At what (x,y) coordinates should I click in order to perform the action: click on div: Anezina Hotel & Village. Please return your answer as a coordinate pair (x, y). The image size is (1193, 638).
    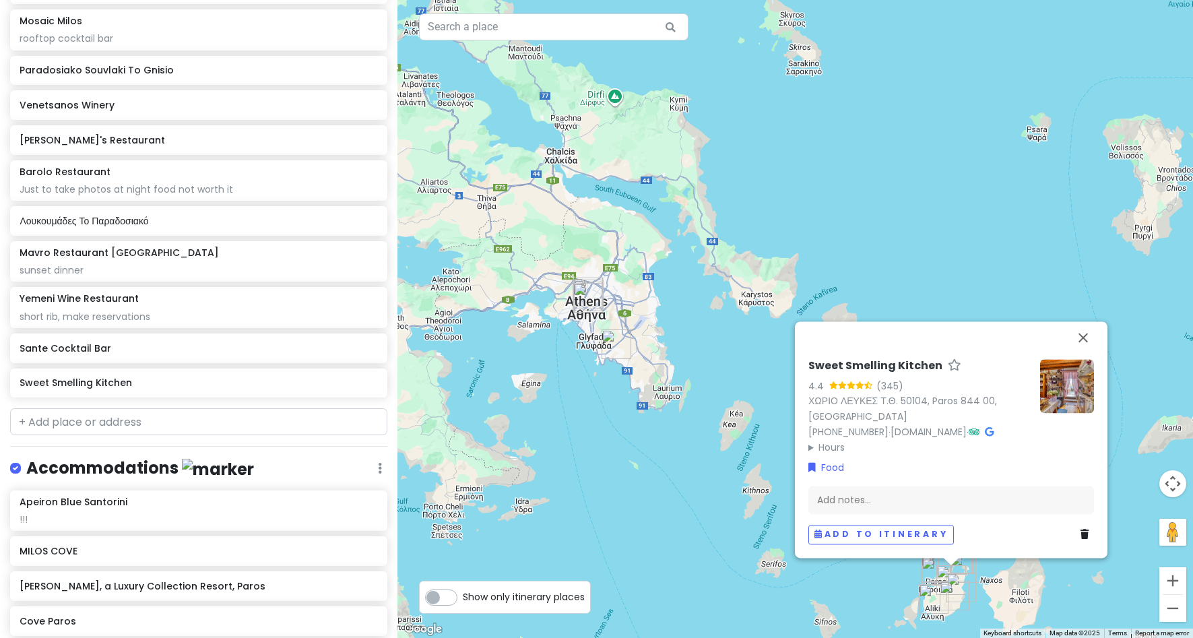
    Looking at the image, I should click on (954, 595).